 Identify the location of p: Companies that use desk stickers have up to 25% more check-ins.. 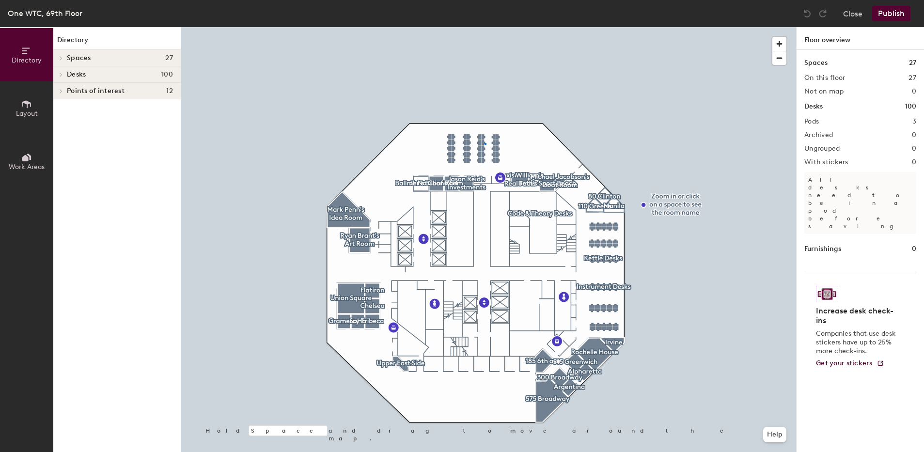
(857, 342).